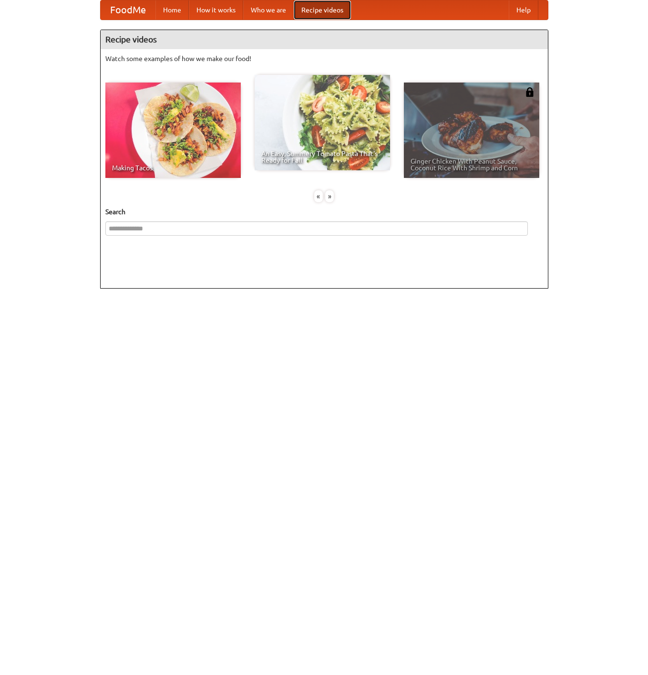 This screenshot has height=675, width=648. I want to click on p: Watch some examples of how we make our food!, so click(324, 59).